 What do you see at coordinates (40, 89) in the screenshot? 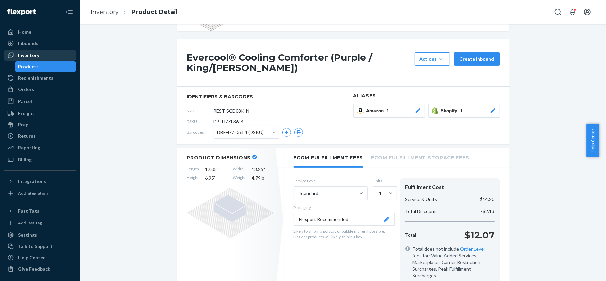
I see `a: Orders` at bounding box center [40, 89].